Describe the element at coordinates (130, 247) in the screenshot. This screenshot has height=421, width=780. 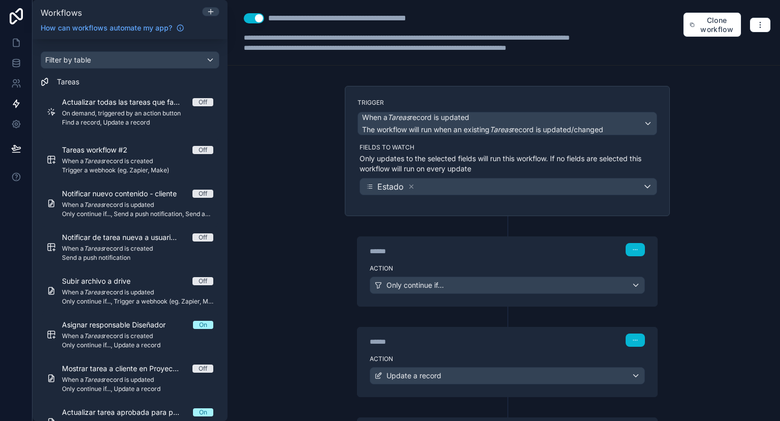
I see `a: Notificar de tarea nueva a usuario internoOffWhen aTareasrecord is createdSend a push notification` at that location.